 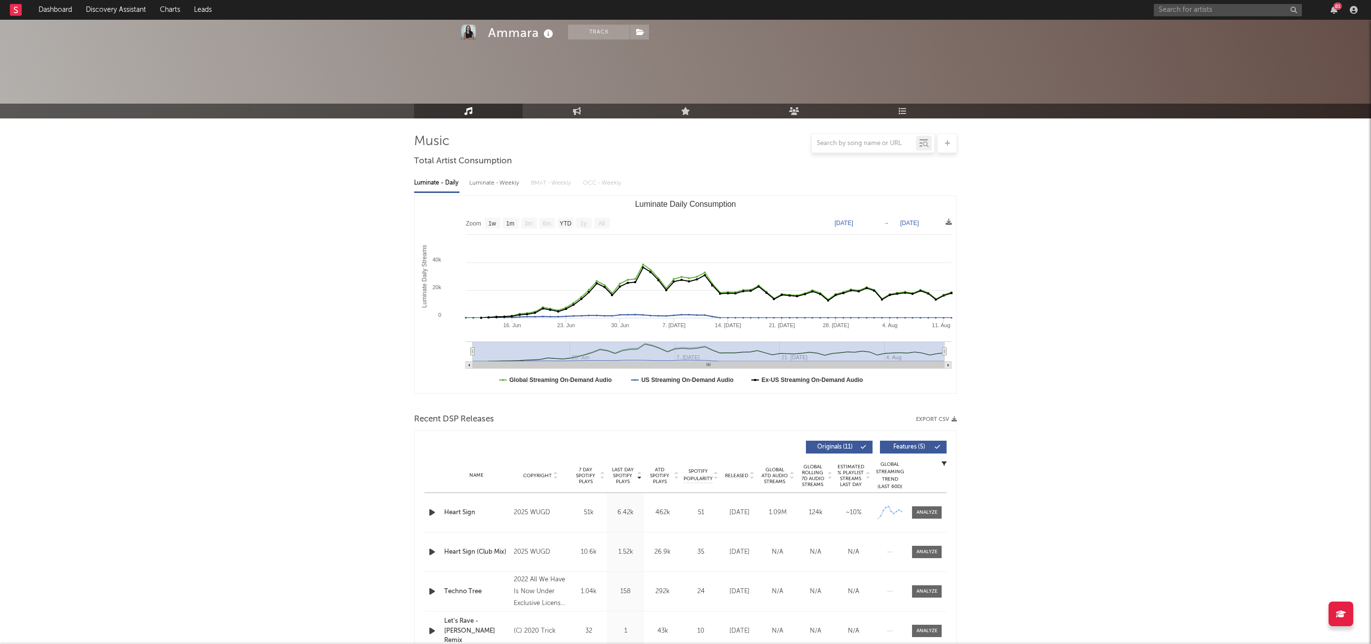 What do you see at coordinates (909, 447) in the screenshot?
I see `span: Features ( 5 )` at bounding box center [909, 447].